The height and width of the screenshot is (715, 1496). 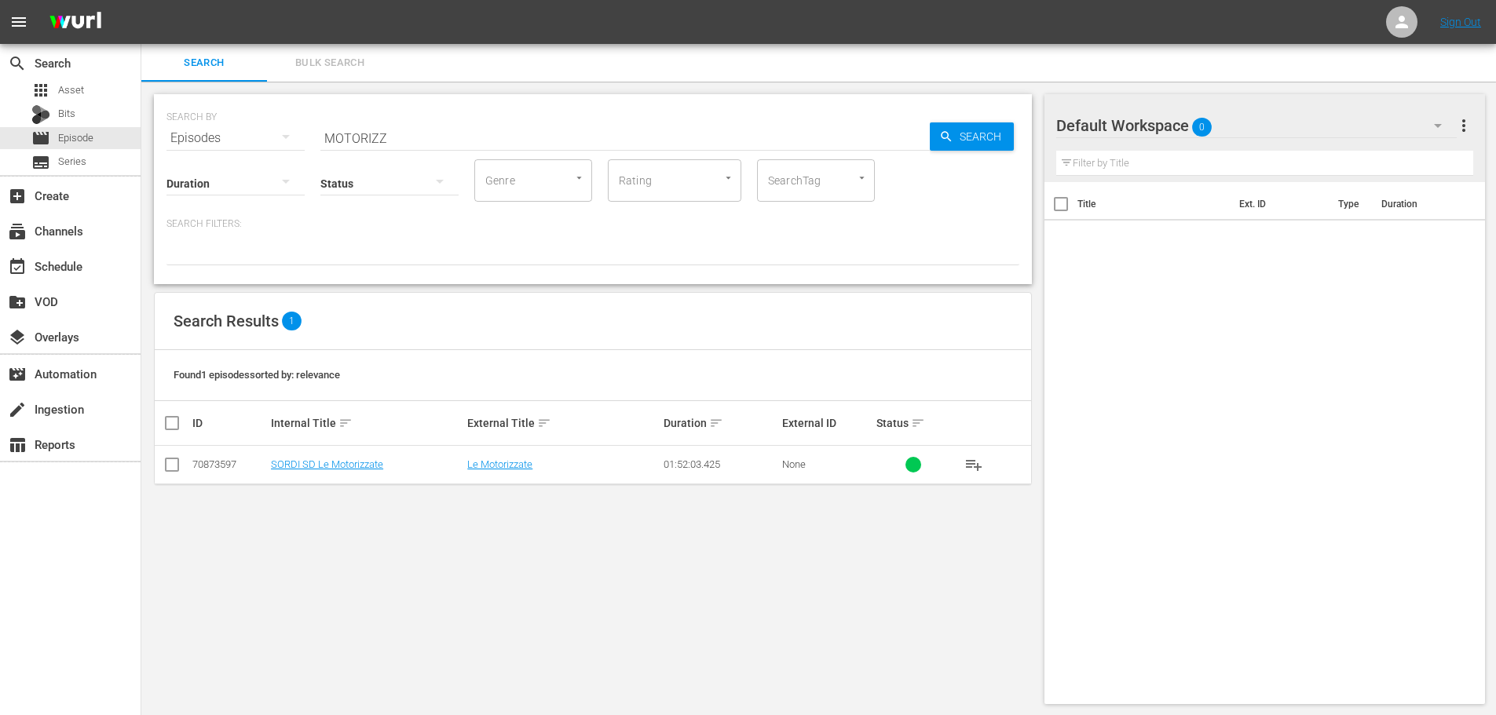 What do you see at coordinates (229, 464) in the screenshot?
I see `div: 70873597` at bounding box center [229, 464].